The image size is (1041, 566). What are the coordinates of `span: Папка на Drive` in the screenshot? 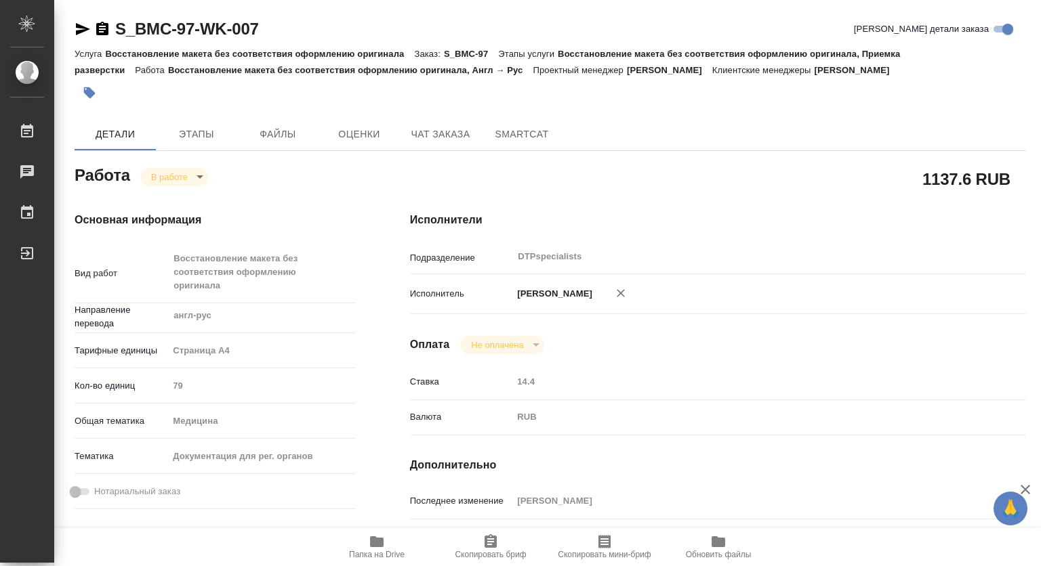 It's located at (377, 555).